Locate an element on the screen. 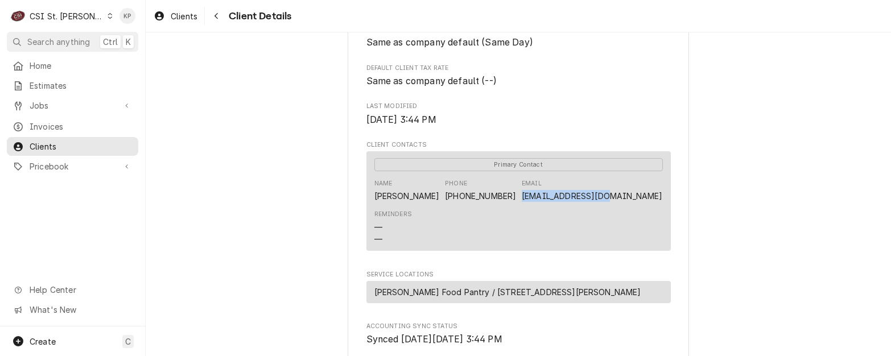  div: Primary is located at coordinates (518, 164).